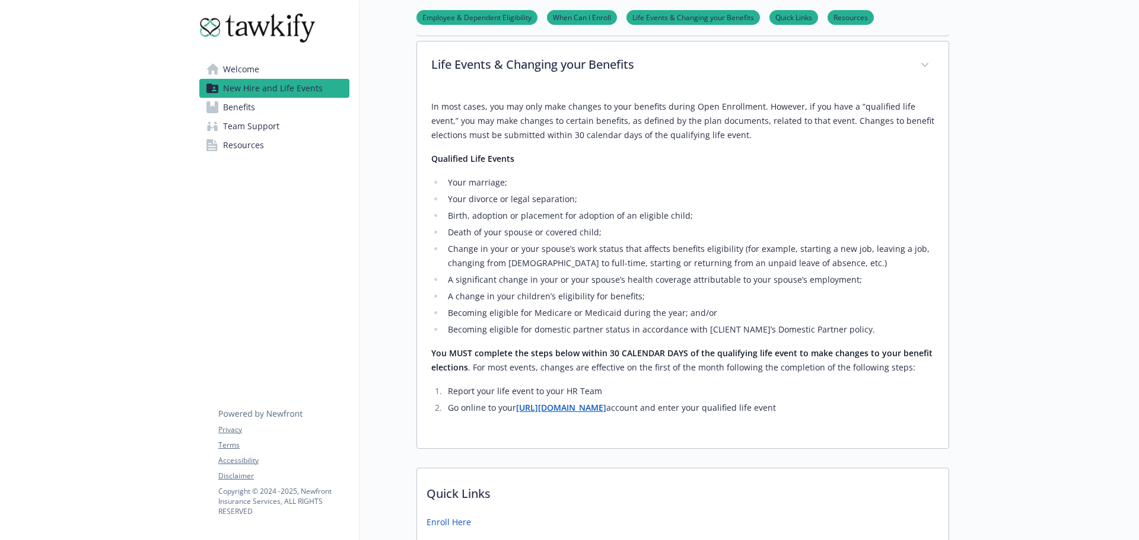 This screenshot has height=540, width=1139. Describe the element at coordinates (689, 408) in the screenshot. I see `li: Go online to your account and enter your qualified life event` at that location.